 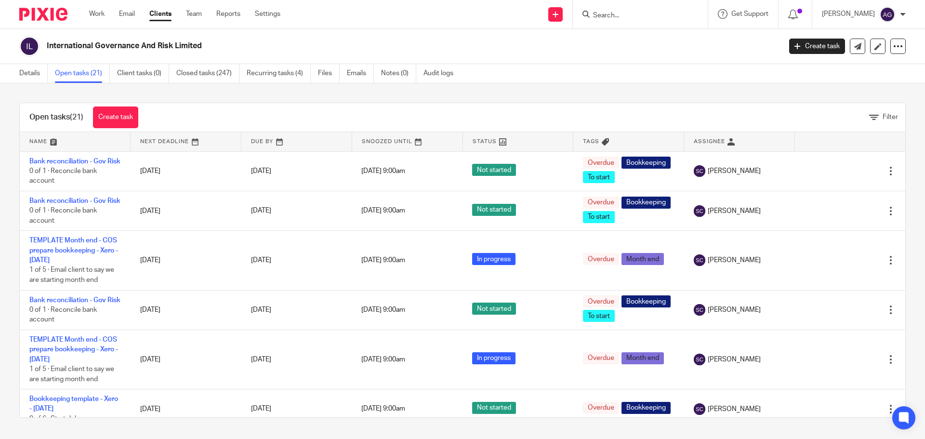 I want to click on a: Email, so click(x=127, y=14).